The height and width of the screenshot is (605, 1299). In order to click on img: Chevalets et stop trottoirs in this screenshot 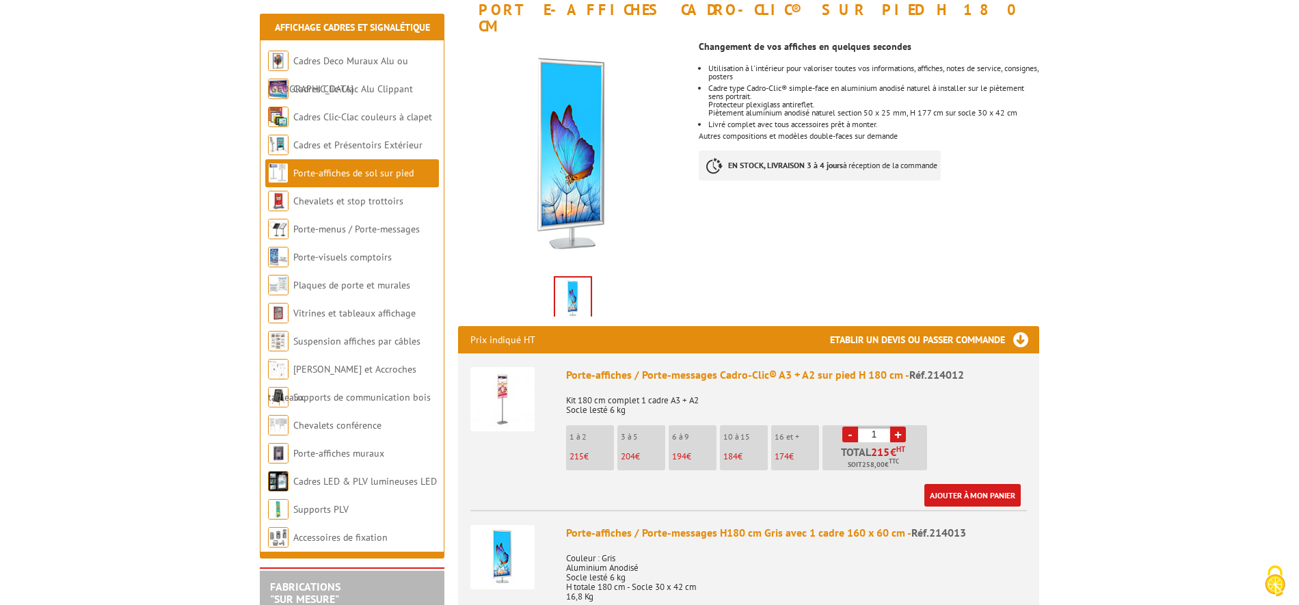, I will do `click(278, 201)`.